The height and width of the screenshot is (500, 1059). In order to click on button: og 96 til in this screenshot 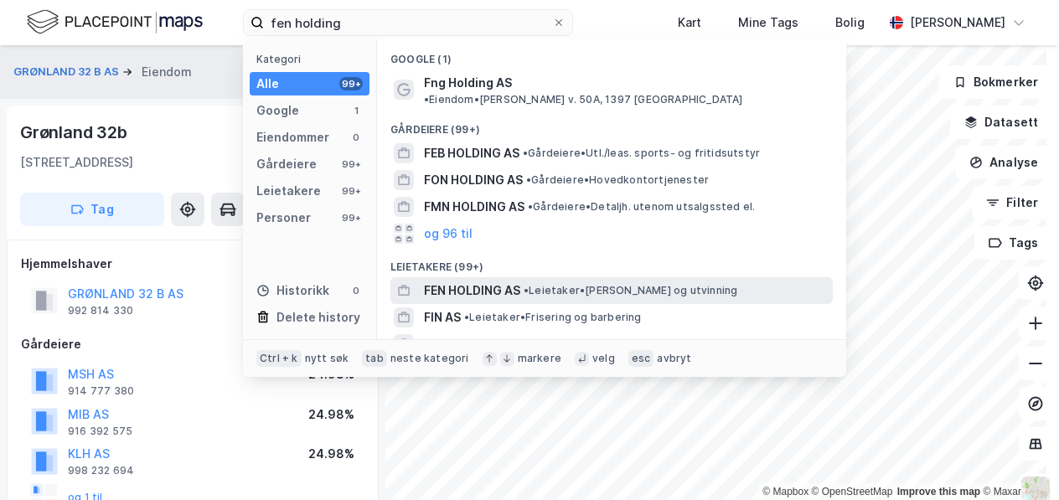, I will do `click(448, 234)`.